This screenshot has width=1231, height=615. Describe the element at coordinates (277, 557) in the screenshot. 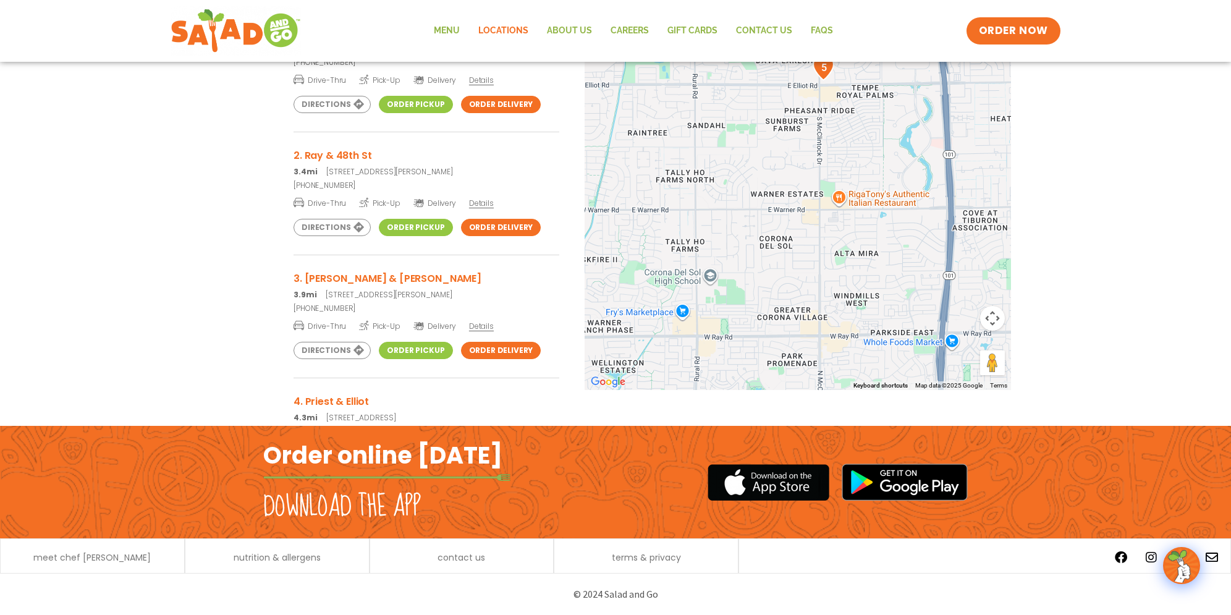

I see `span: nutrition & allergens` at that location.